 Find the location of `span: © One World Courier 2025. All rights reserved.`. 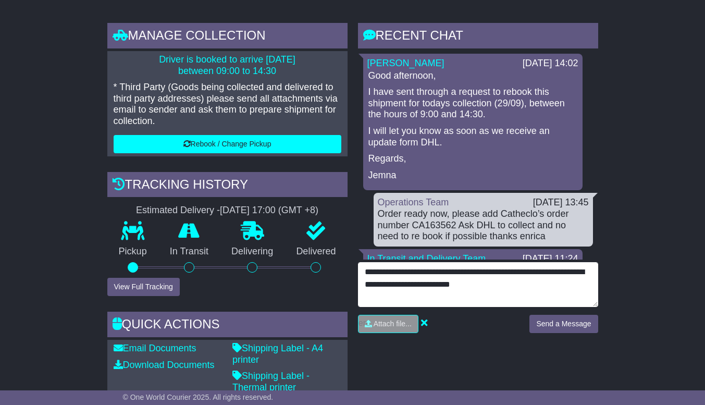

span: © One World Courier 2025. All rights reserved. is located at coordinates (198, 397).